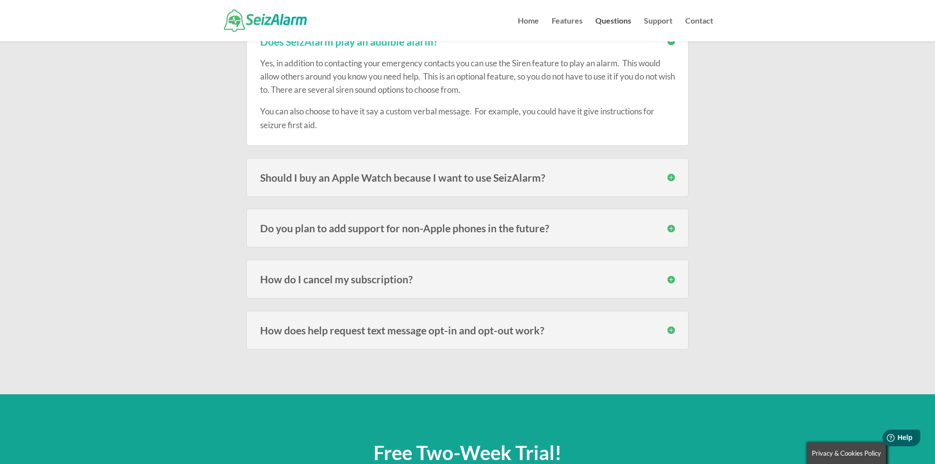  I want to click on h3: Does SeizAlarm play an audible alarm?, so click(467, 41).